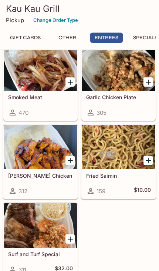 This screenshot has width=159, height=271. What do you see at coordinates (70, 82) in the screenshot?
I see `button: Add Smoked Meat` at bounding box center [70, 82].